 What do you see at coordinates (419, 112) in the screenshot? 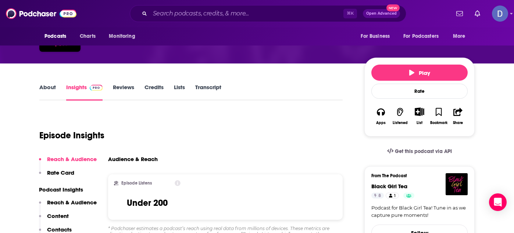
I see `button: Show More Button` at bounding box center [419, 112].